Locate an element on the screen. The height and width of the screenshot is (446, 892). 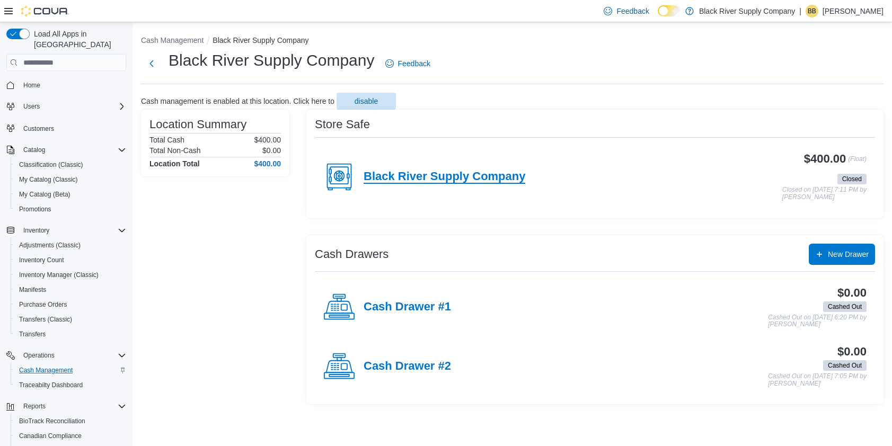
button: Traceabilty Dashboard is located at coordinates (71, 385).